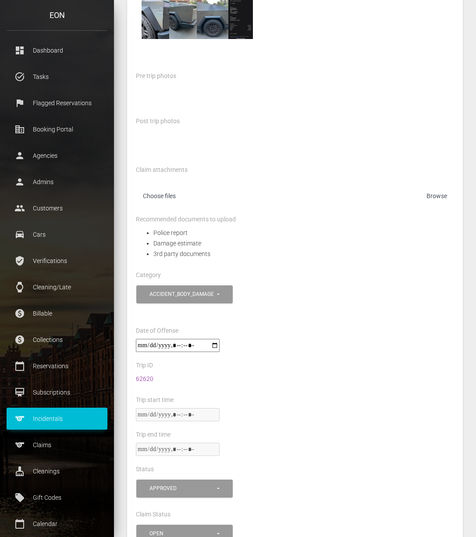 The width and height of the screenshot is (476, 537). Describe the element at coordinates (304, 233) in the screenshot. I see `li: Police report` at that location.